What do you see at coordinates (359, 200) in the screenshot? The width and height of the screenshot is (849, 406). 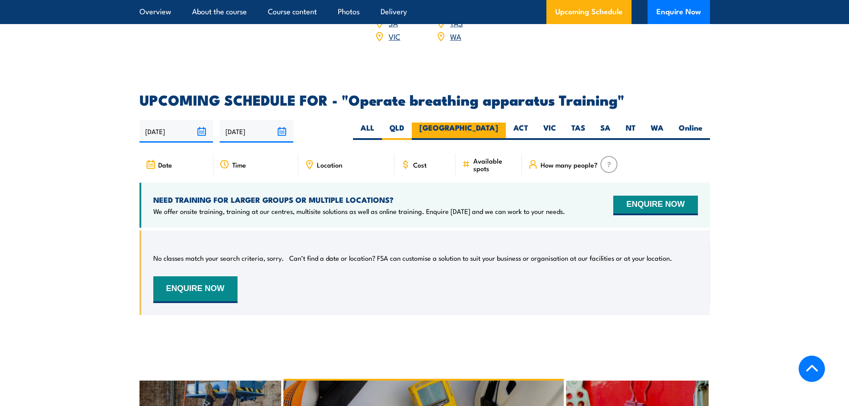 I see `h4: NEED TRAINING FOR LARGER GROUPS OR MULTIPLE LOCATIONS?` at bounding box center [359, 200].